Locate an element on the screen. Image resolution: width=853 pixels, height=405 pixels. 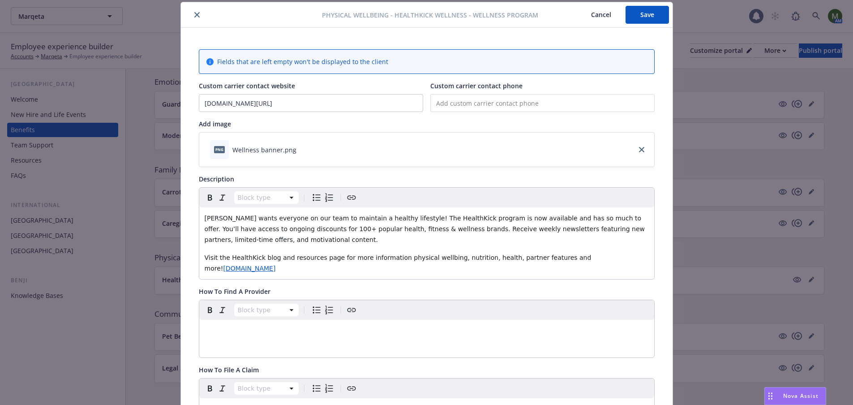
button: Save is located at coordinates (647, 15).